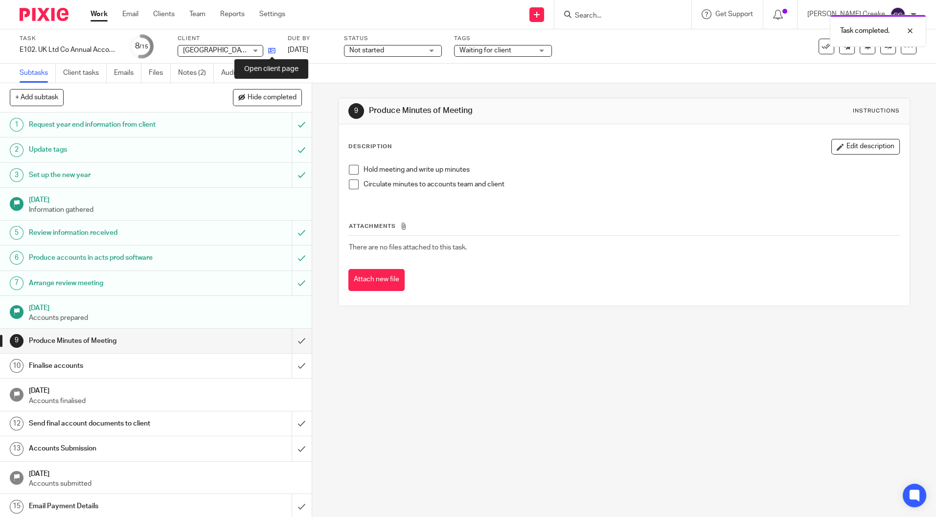 The image size is (936, 517). What do you see at coordinates (232, 14) in the screenshot?
I see `a: Reports` at bounding box center [232, 14].